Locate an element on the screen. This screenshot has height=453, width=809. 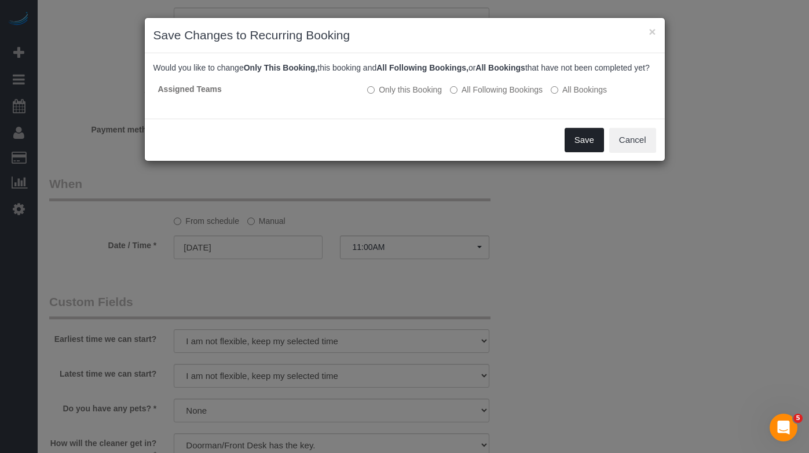
strong: Assigned Teams is located at coordinates (190, 89).